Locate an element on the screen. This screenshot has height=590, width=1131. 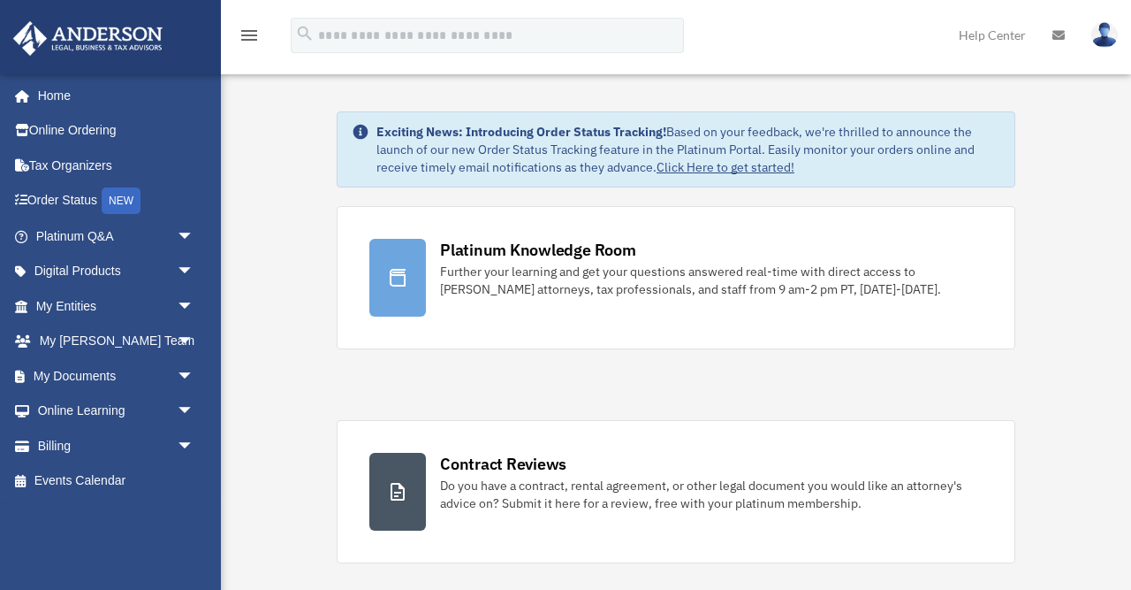
a: Digital Productsarrow_drop_down is located at coordinates (117, 271).